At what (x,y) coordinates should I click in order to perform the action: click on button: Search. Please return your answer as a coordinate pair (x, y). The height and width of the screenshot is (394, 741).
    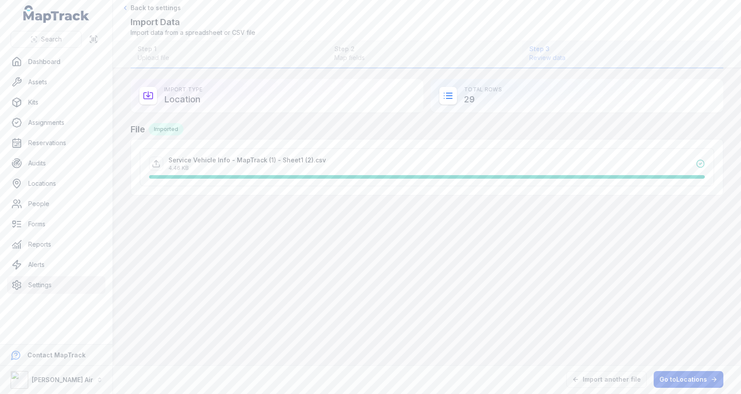
    Looking at the image, I should click on (46, 39).